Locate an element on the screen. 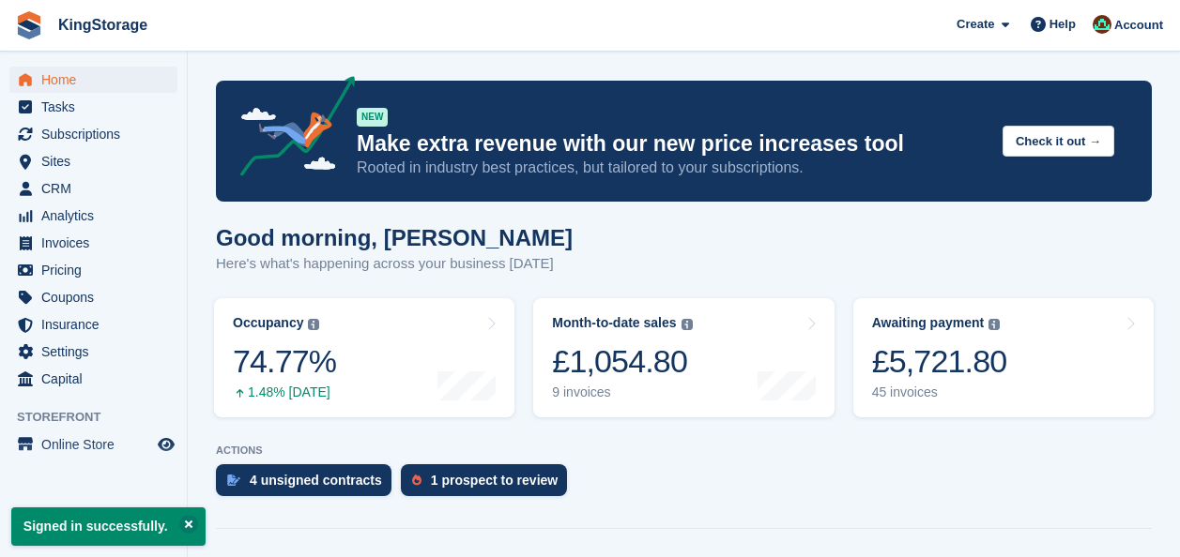  span: Tasks is located at coordinates (98, 107).